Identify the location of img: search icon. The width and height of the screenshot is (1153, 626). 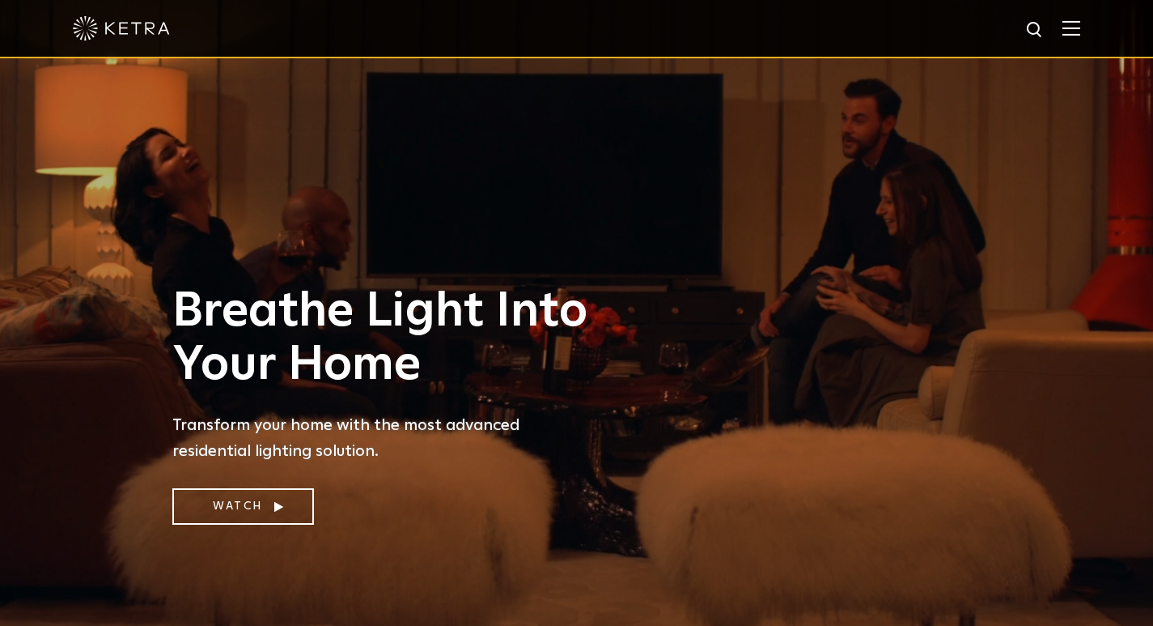
(1035, 30).